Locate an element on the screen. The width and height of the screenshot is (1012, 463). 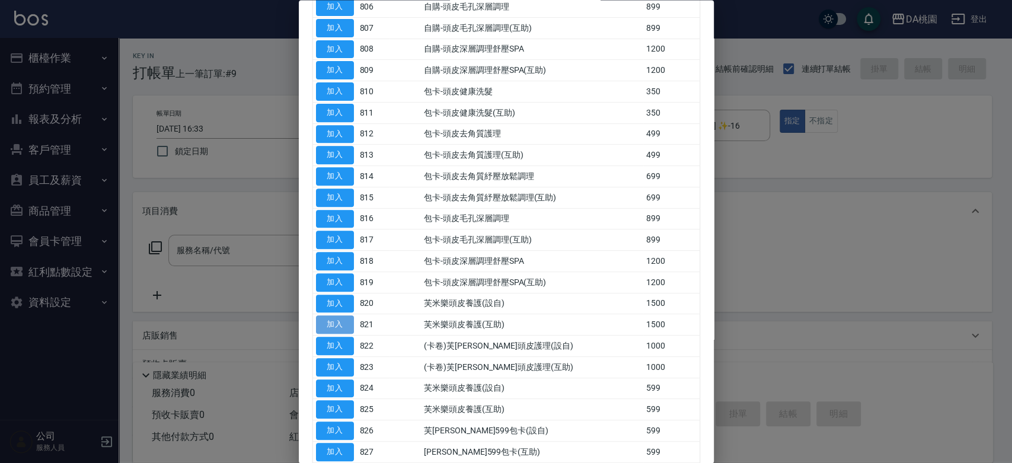
td: 824 is located at coordinates (373, 389).